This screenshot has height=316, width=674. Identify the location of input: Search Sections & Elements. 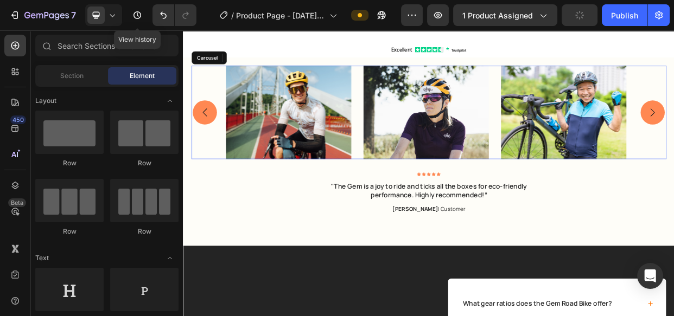
(107, 46).